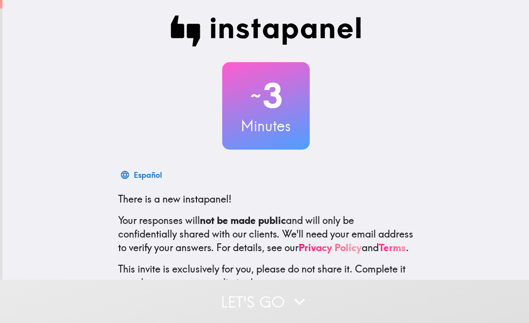 This screenshot has height=323, width=529. What do you see at coordinates (266, 276) in the screenshot?
I see `p: This invite is exclusively for you, please do not share it. Complete it soon because spots are li...` at bounding box center [266, 276].